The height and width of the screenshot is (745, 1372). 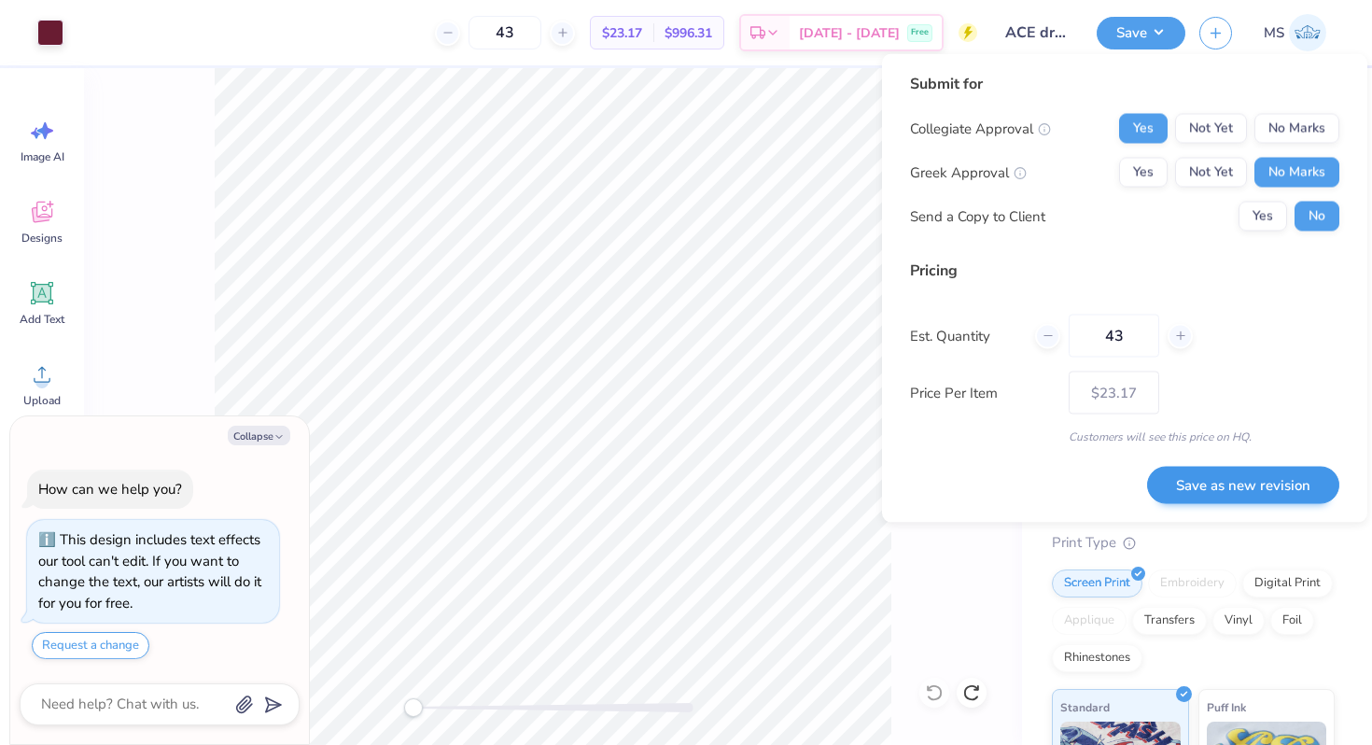 What do you see at coordinates (1317, 216) in the screenshot?
I see `button: No` at bounding box center [1317, 216].